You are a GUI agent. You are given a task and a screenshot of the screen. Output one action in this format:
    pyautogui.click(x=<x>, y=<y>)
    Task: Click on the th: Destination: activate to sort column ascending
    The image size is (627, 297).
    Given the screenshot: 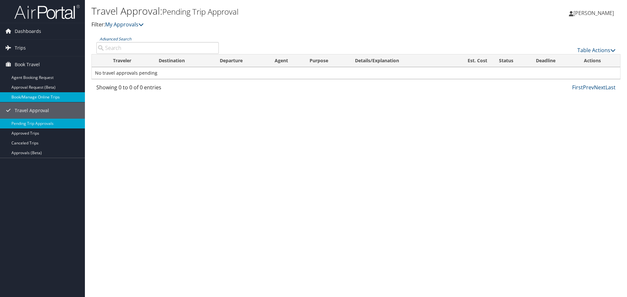 What is the action you would take?
    pyautogui.click(x=183, y=61)
    